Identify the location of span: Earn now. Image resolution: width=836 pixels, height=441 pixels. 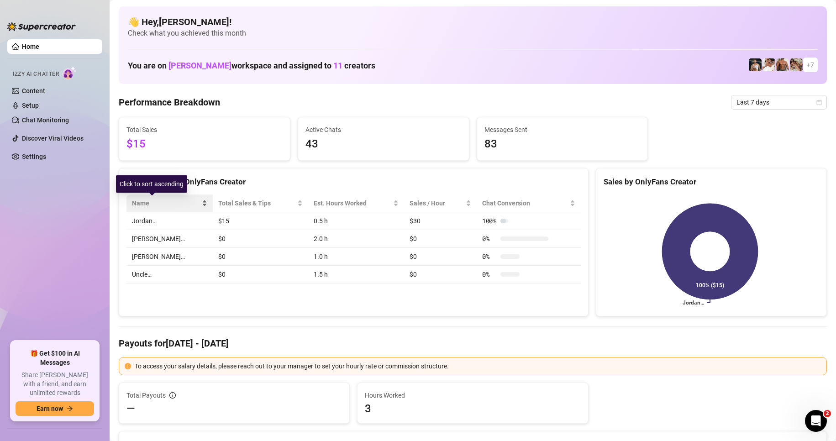
(50, 409).